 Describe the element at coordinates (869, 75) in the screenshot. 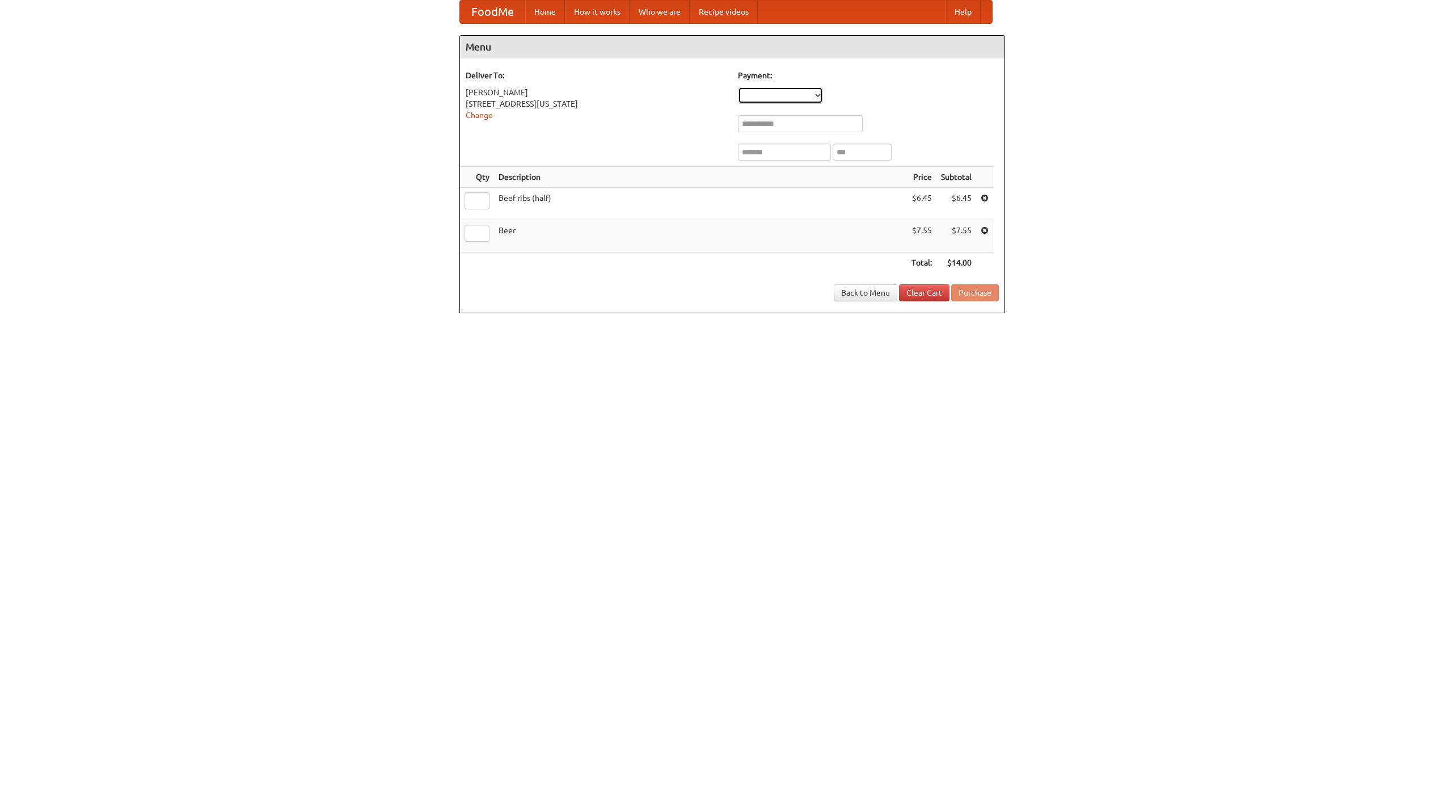

I see `h5: Payment:` at that location.